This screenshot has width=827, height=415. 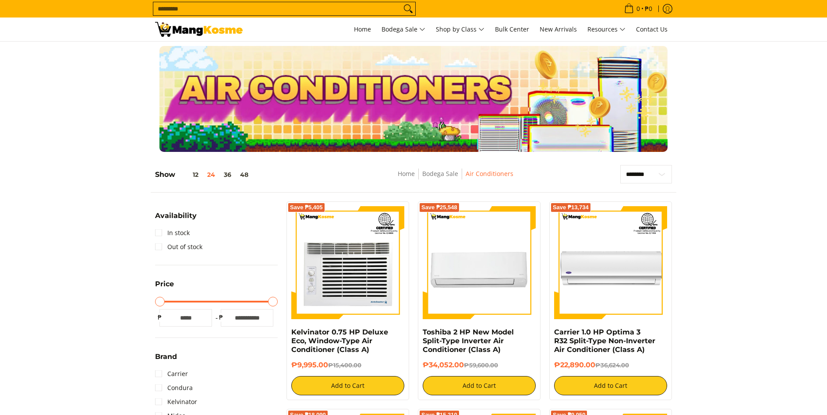 What do you see at coordinates (611, 263) in the screenshot?
I see `img: Carrier 1.0 HP Optima 3 R32 Split-Type Non-Inverter Air Conditioner (Class A)` at bounding box center [611, 263].